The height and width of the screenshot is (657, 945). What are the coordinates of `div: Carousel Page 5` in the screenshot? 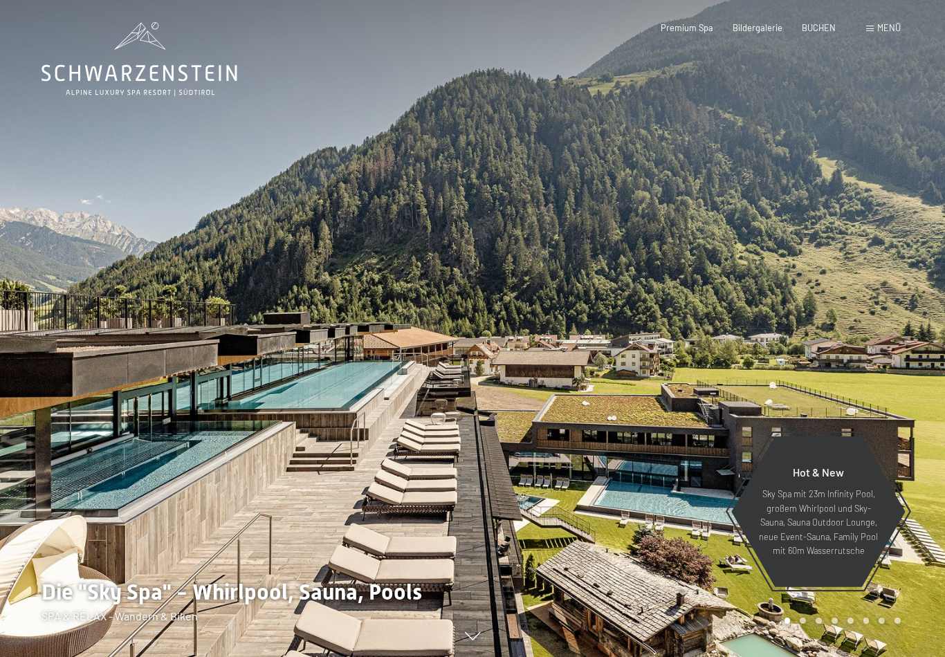 It's located at (850, 621).